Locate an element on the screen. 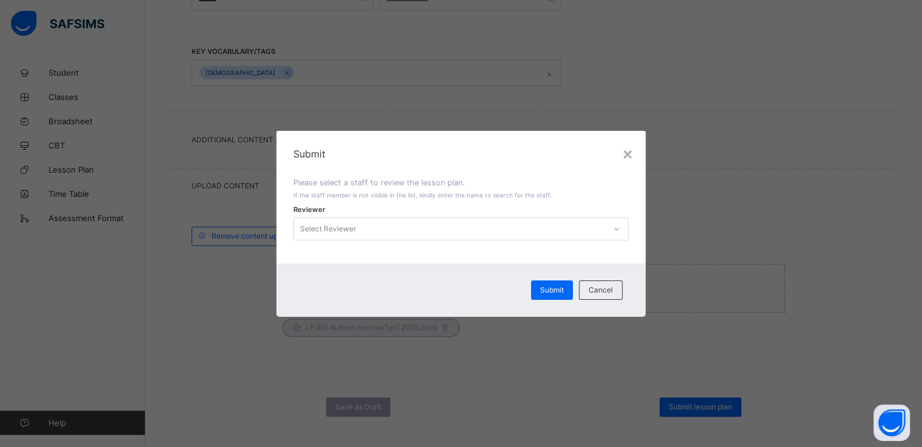  button: Open asap is located at coordinates (891, 423).